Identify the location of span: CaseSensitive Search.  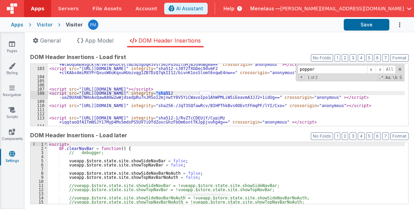
(388, 77).